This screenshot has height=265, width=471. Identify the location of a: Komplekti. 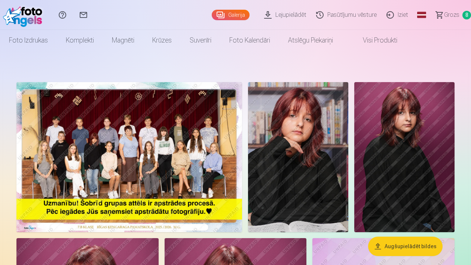
(80, 40).